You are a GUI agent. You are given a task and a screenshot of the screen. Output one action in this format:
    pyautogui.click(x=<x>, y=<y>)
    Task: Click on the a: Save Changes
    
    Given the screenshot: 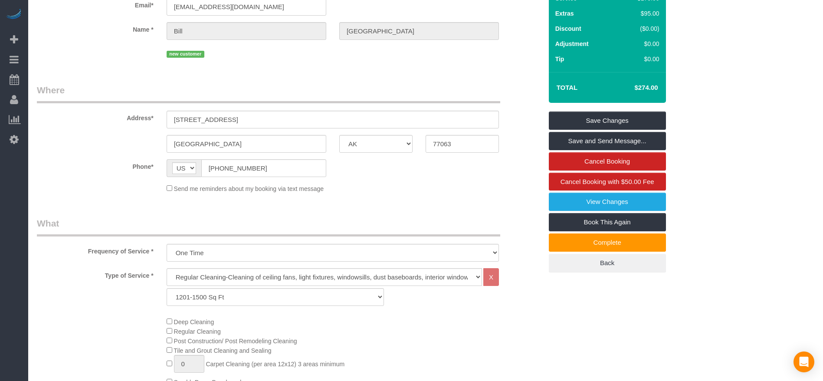 What is the action you would take?
    pyautogui.click(x=607, y=121)
    